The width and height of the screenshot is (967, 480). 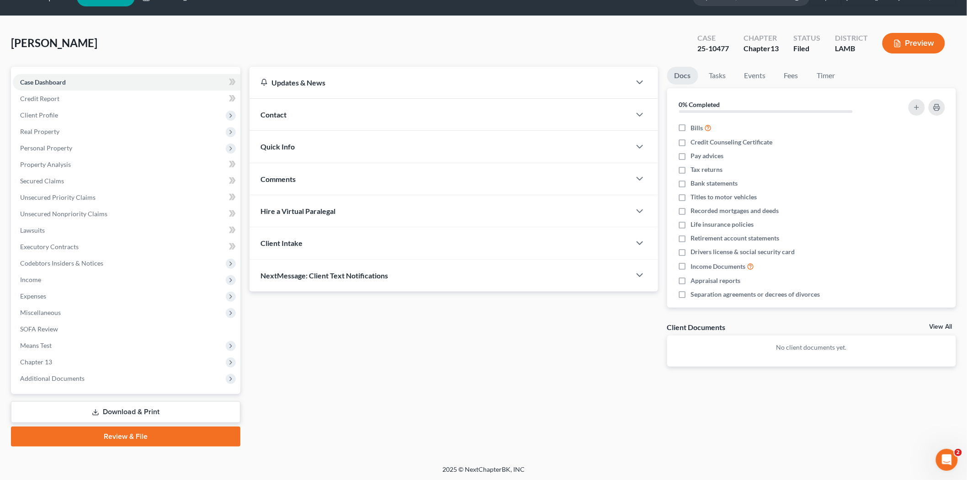 What do you see at coordinates (683, 75) in the screenshot?
I see `a: Docs` at bounding box center [683, 75].